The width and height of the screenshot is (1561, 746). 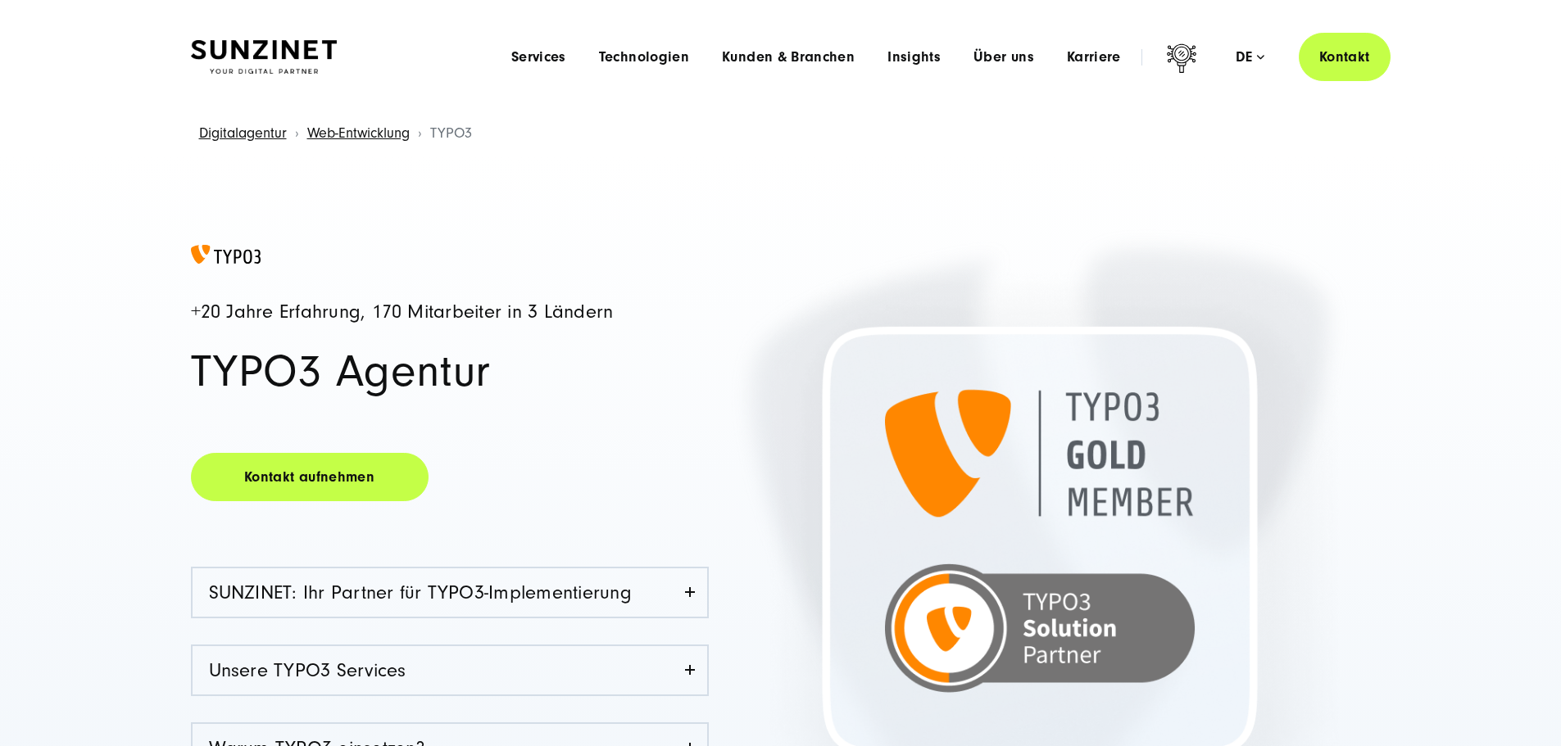 What do you see at coordinates (1004, 57) in the screenshot?
I see `a: Über uns` at bounding box center [1004, 57].